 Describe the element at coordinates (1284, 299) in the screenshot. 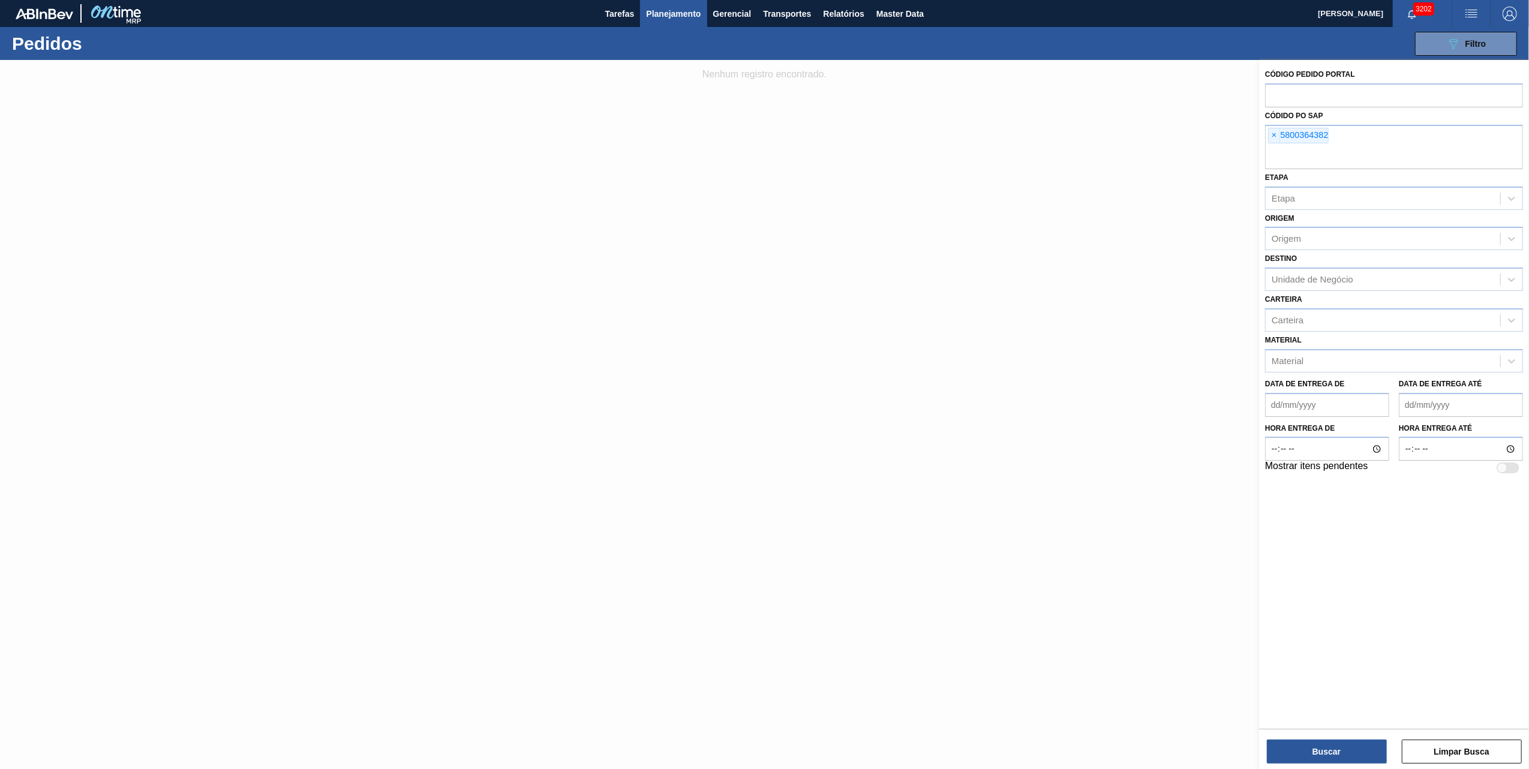

I see `label: Carteira` at that location.